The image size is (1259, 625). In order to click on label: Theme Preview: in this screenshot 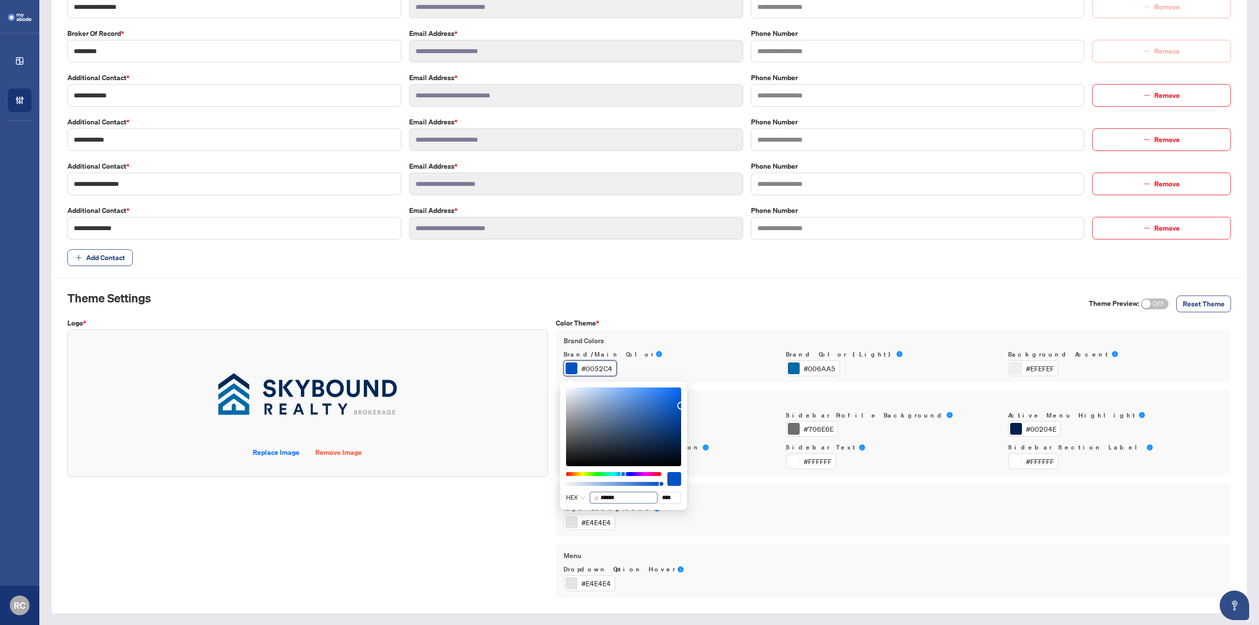, I will do `click(1114, 304)`.